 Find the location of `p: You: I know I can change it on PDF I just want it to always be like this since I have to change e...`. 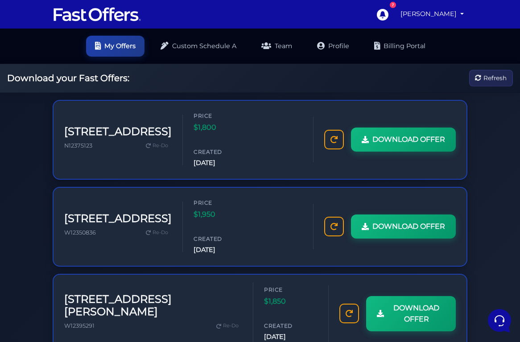

p: You: I know I can change it on PDF I just want it to always be like this since I have to change e... is located at coordinates (87, 114).